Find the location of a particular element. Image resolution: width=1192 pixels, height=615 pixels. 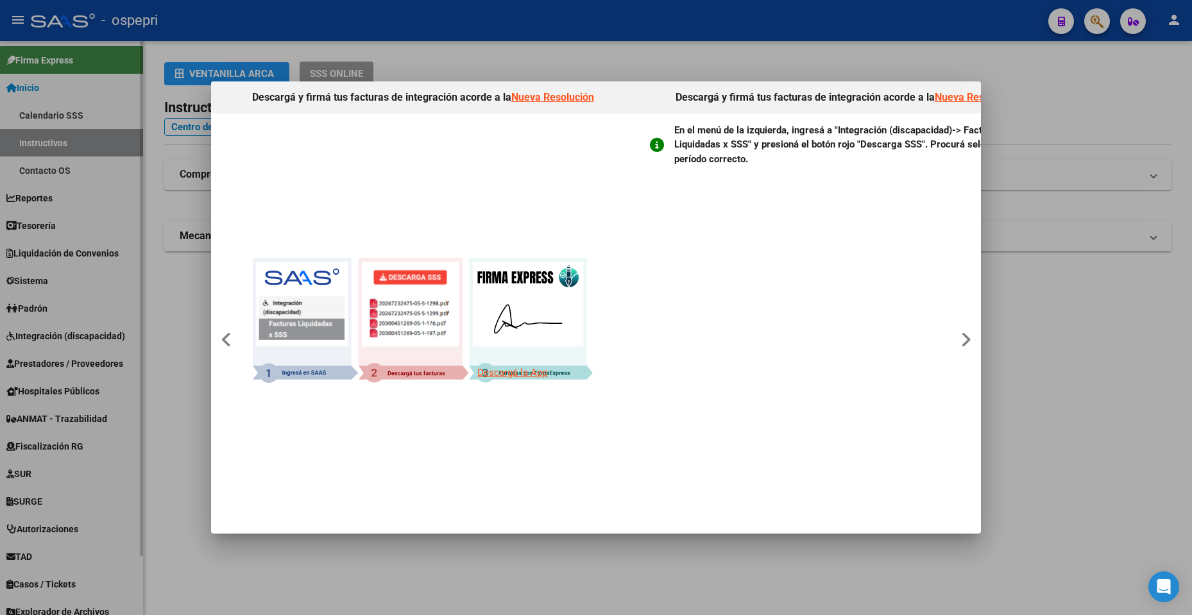

a: Descargá la App is located at coordinates (512, 373).